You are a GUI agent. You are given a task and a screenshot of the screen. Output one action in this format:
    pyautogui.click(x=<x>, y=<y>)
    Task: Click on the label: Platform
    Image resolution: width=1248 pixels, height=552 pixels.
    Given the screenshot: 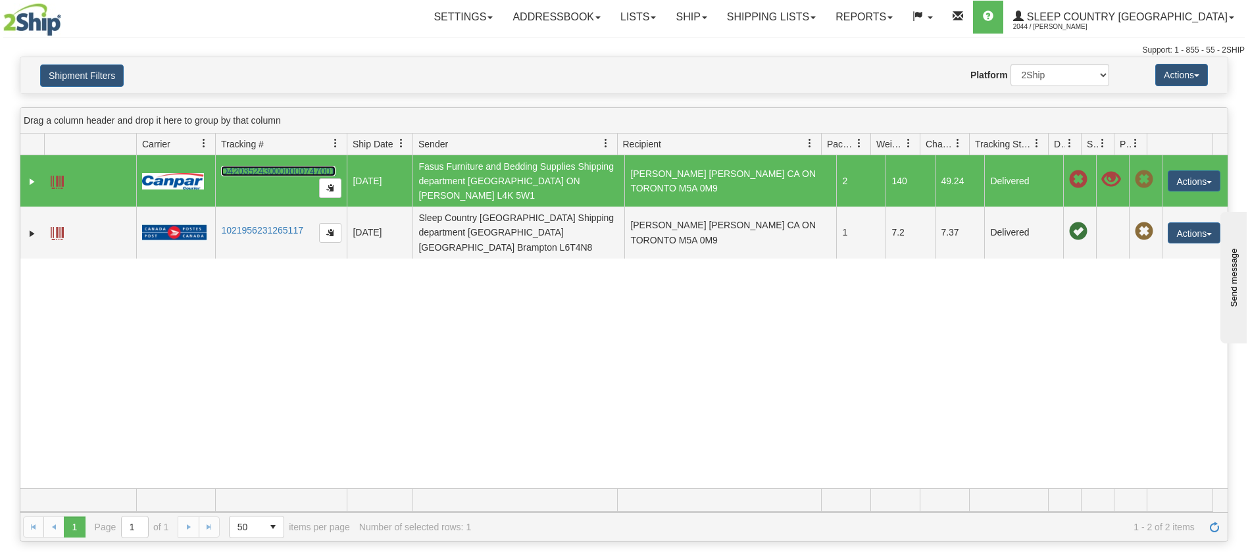 What is the action you would take?
    pyautogui.click(x=989, y=75)
    